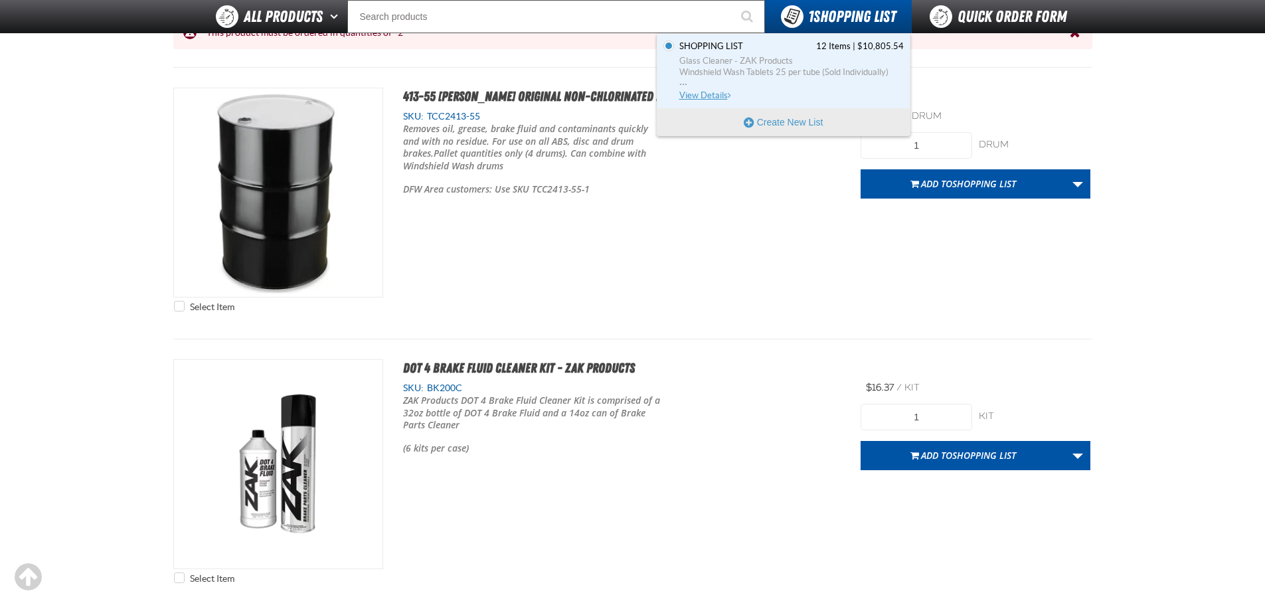  Describe the element at coordinates (1035, 416) in the screenshot. I see `div: kit` at that location.